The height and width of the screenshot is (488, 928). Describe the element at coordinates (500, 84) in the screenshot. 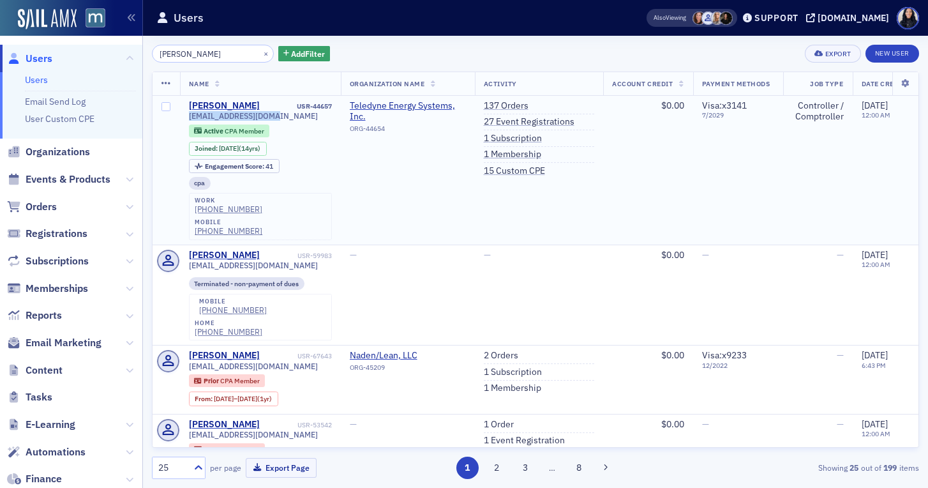

I see `span: Activity` at that location.